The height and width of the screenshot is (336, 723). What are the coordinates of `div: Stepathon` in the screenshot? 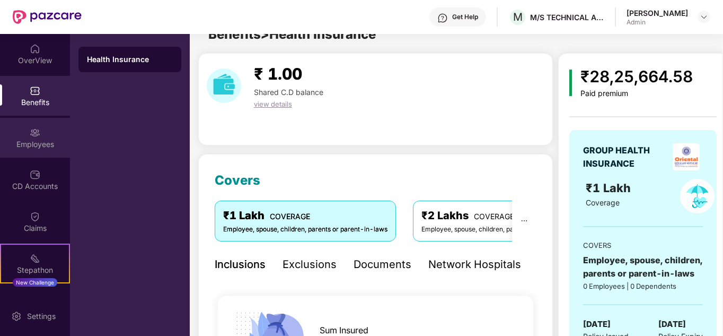 It's located at (35, 270).